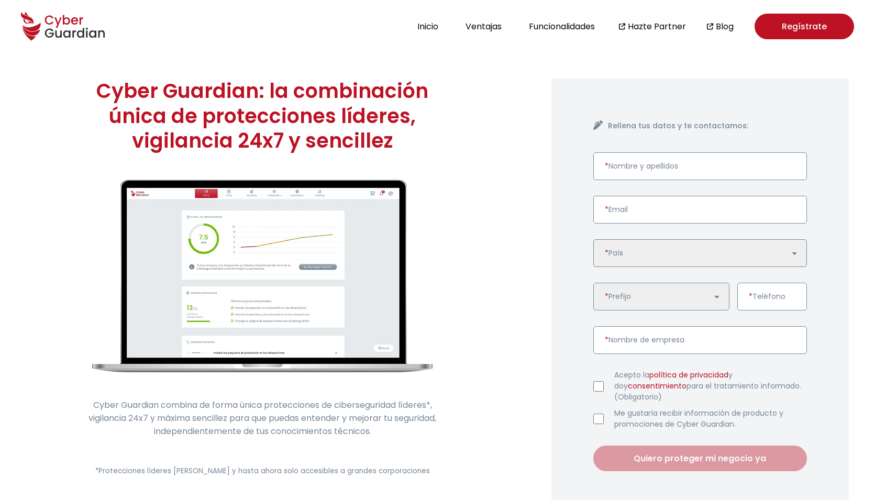  What do you see at coordinates (711, 386) in the screenshot?
I see `label: Acepto la y doy para el tratamiento informado. (Obligatorio)` at bounding box center [711, 386].